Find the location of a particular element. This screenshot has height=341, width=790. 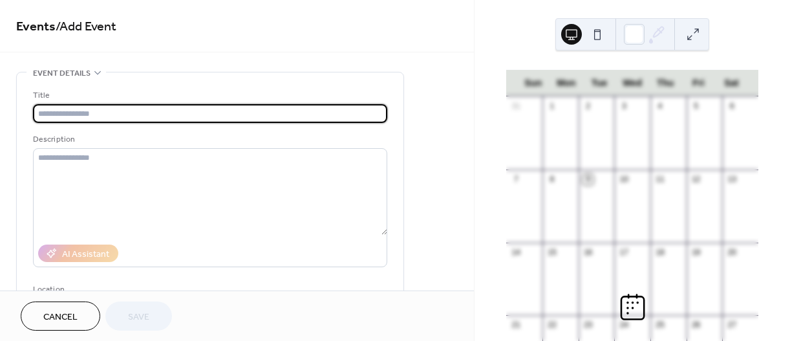

div: 26 is located at coordinates (696, 324).